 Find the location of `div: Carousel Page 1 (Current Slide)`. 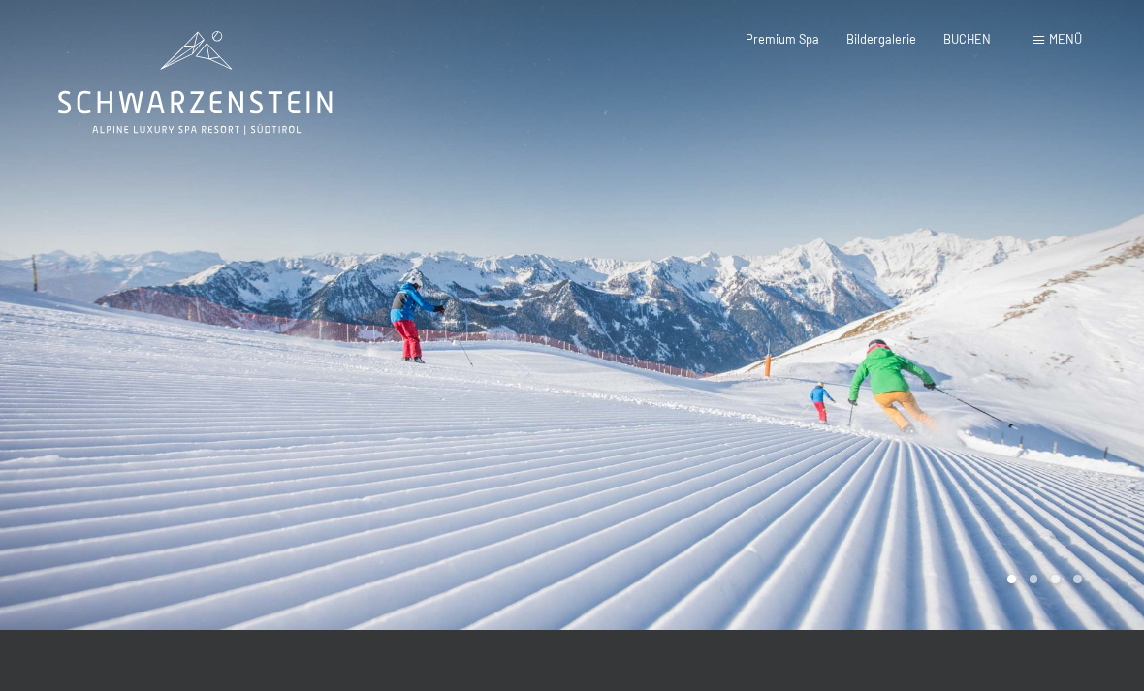

div: Carousel Page 1 (Current Slide) is located at coordinates (1011, 579).